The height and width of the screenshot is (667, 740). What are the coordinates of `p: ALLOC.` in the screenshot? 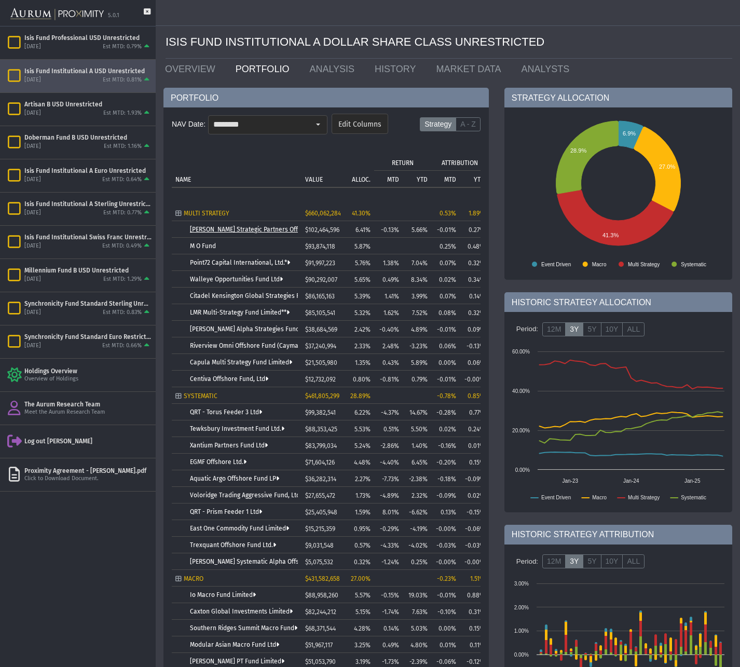 It's located at (361, 180).